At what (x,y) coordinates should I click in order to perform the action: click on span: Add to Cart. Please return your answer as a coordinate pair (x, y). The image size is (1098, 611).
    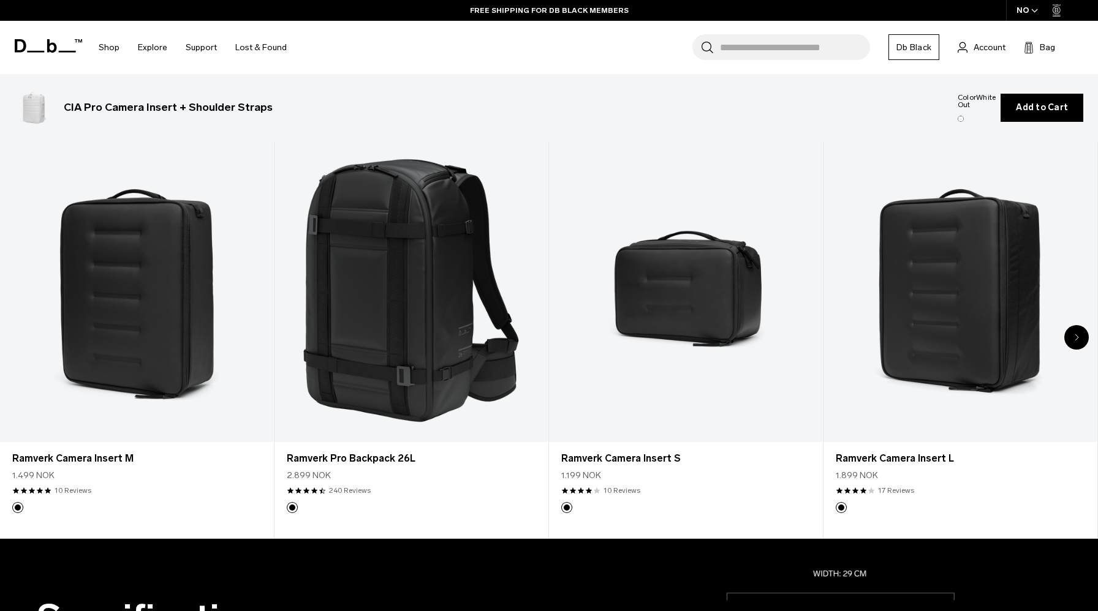
    Looking at the image, I should click on (1041, 108).